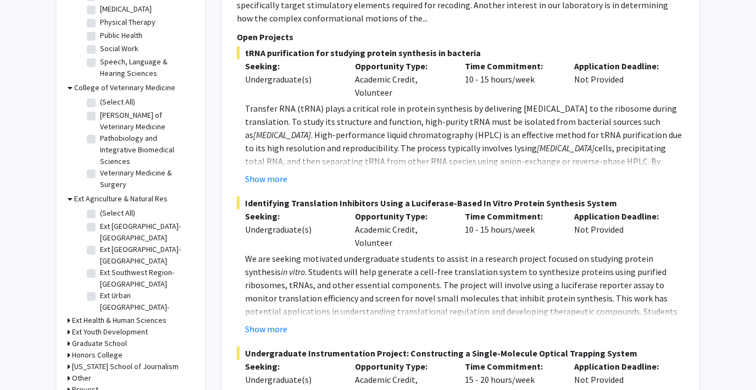 Image resolution: width=756 pixels, height=390 pixels. What do you see at coordinates (461, 353) in the screenshot?
I see `span: Undergraduate Instrumentation Project: Constructing a Single-Molecule Optical Trapping System` at bounding box center [461, 353].